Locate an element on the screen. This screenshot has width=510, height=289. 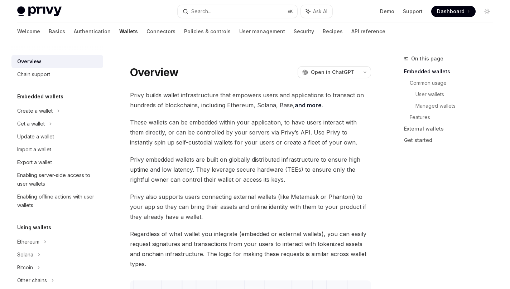
a: Import a wallet is located at coordinates (57, 150).